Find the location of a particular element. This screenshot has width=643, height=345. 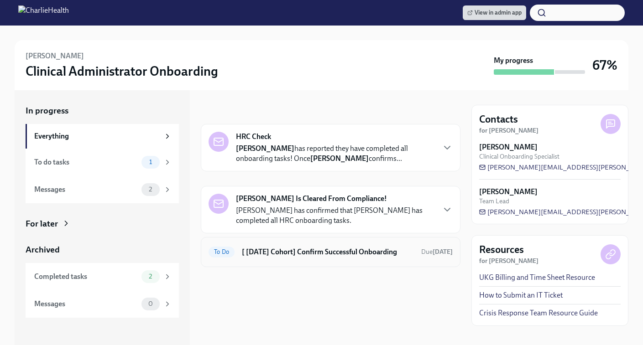

span: Team Lead is located at coordinates (494, 201).